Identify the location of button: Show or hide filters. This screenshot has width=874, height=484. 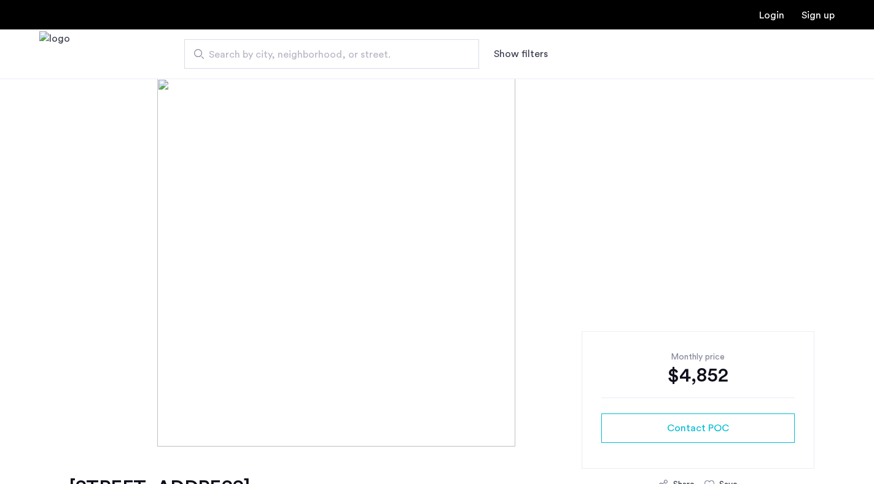
(521, 54).